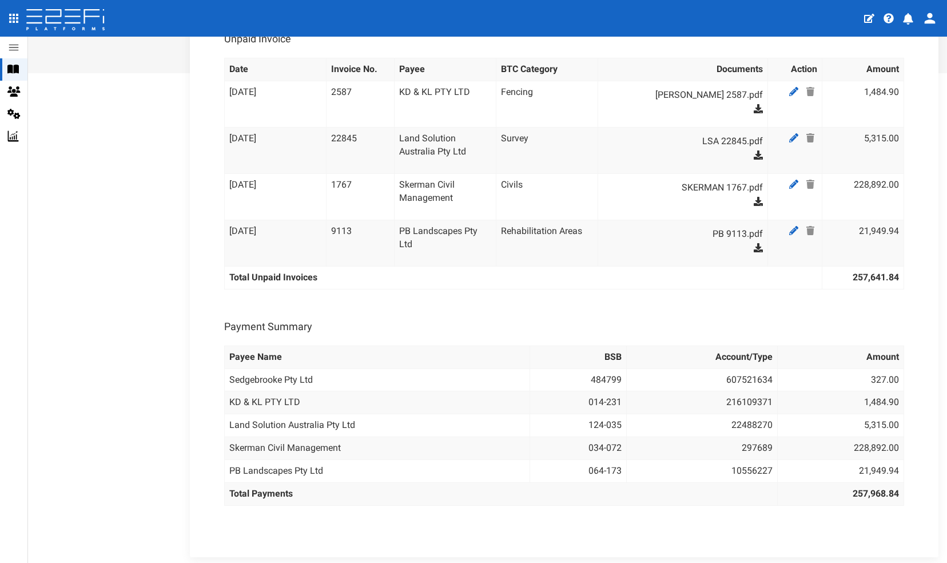 The height and width of the screenshot is (563, 947). What do you see at coordinates (360, 197) in the screenshot?
I see `td: 1767` at bounding box center [360, 197].